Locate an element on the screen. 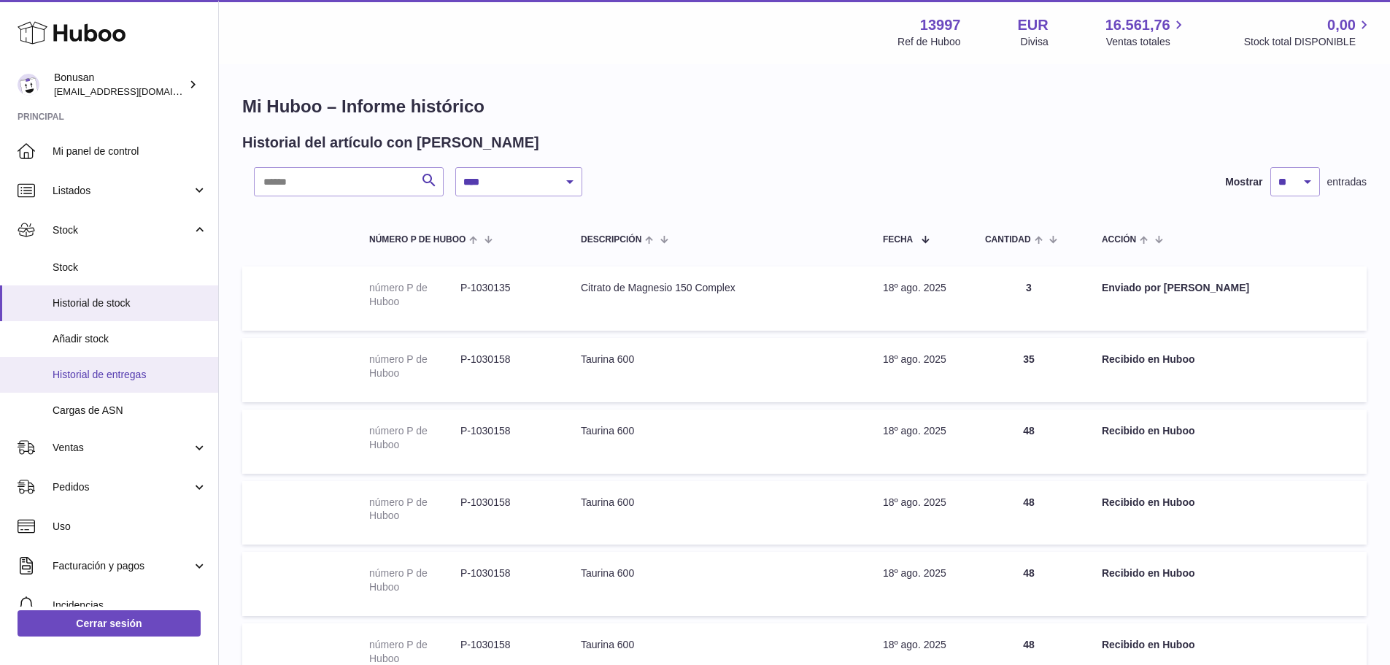  a: 16.561,76 Ventas totales is located at coordinates (1147, 32).